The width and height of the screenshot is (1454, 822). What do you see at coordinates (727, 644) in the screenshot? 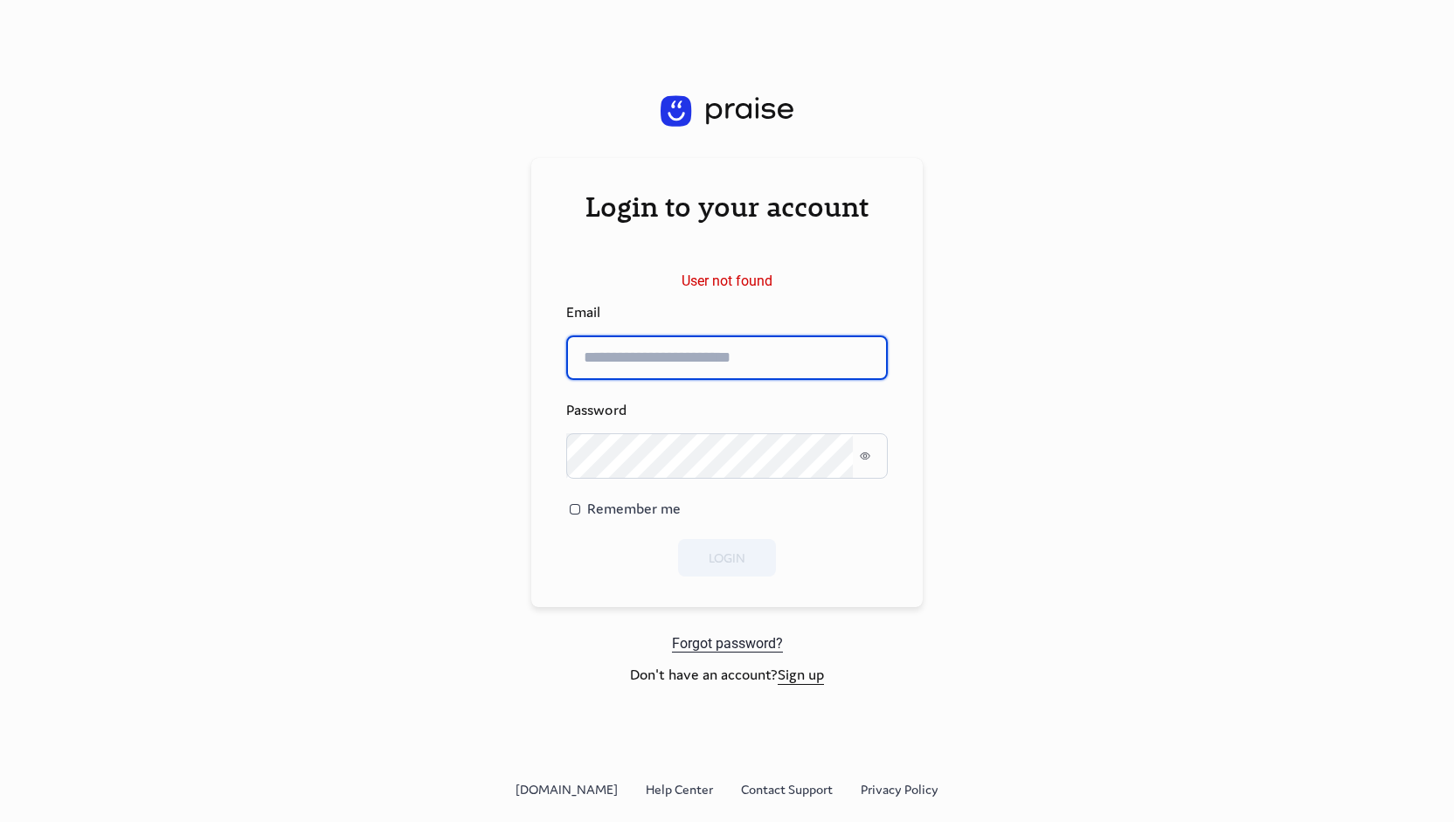
I see `a: Forgot password?` at bounding box center [727, 644].